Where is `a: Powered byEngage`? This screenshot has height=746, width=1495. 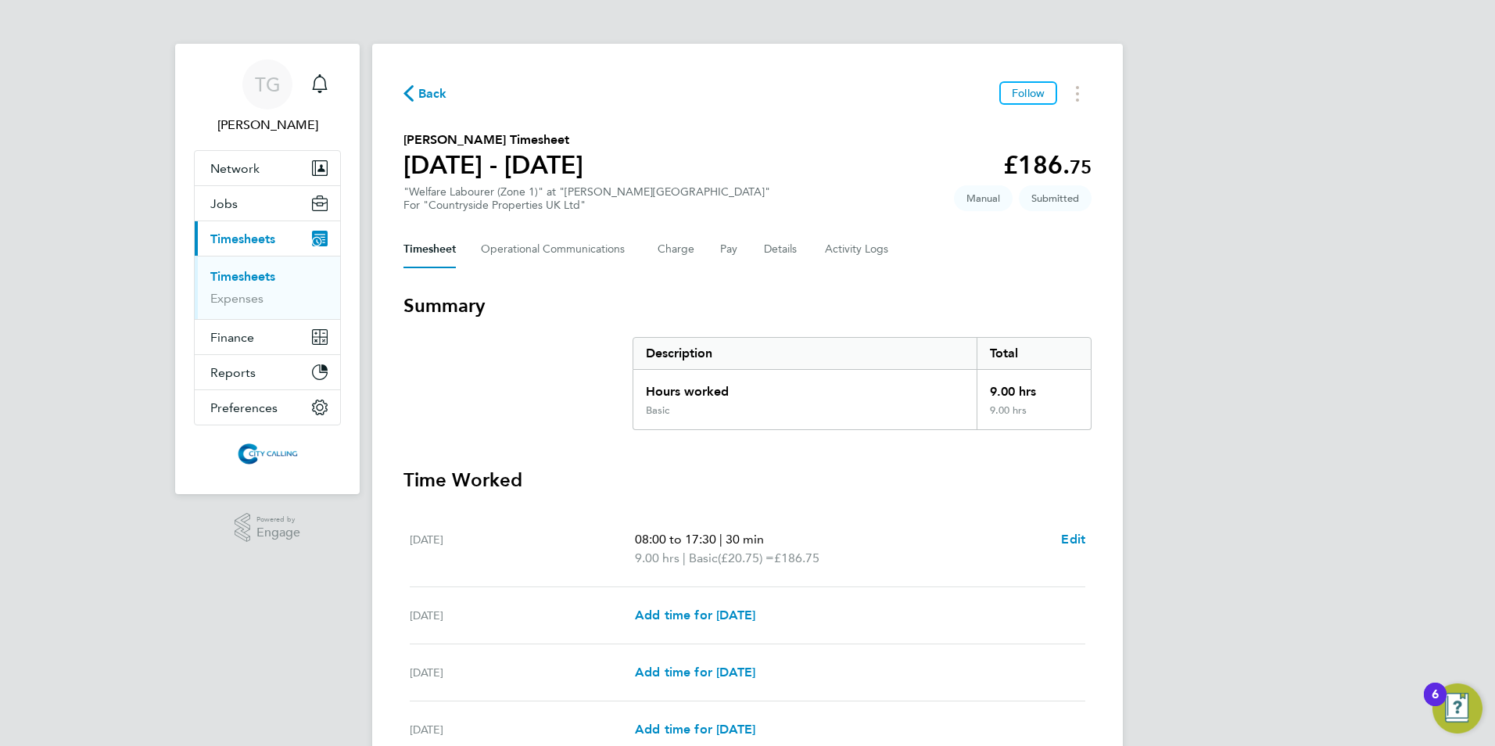
a: Powered byEngage is located at coordinates (267, 528).